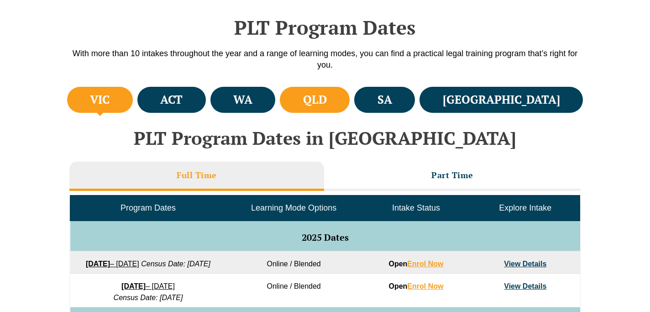  Describe the element at coordinates (325, 237) in the screenshot. I see `span: 2025 Dates` at that location.